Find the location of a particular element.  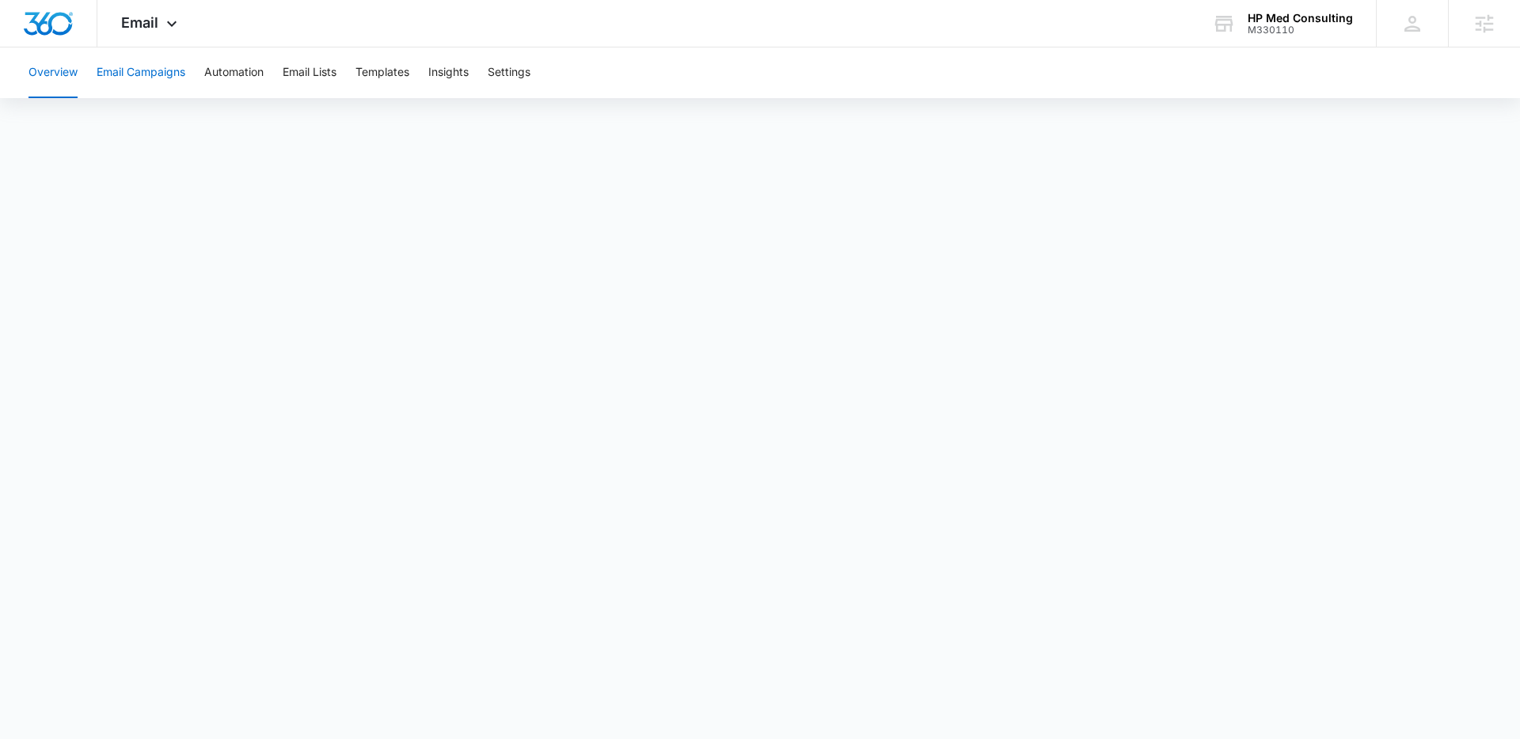

button: Insights is located at coordinates (448, 73).